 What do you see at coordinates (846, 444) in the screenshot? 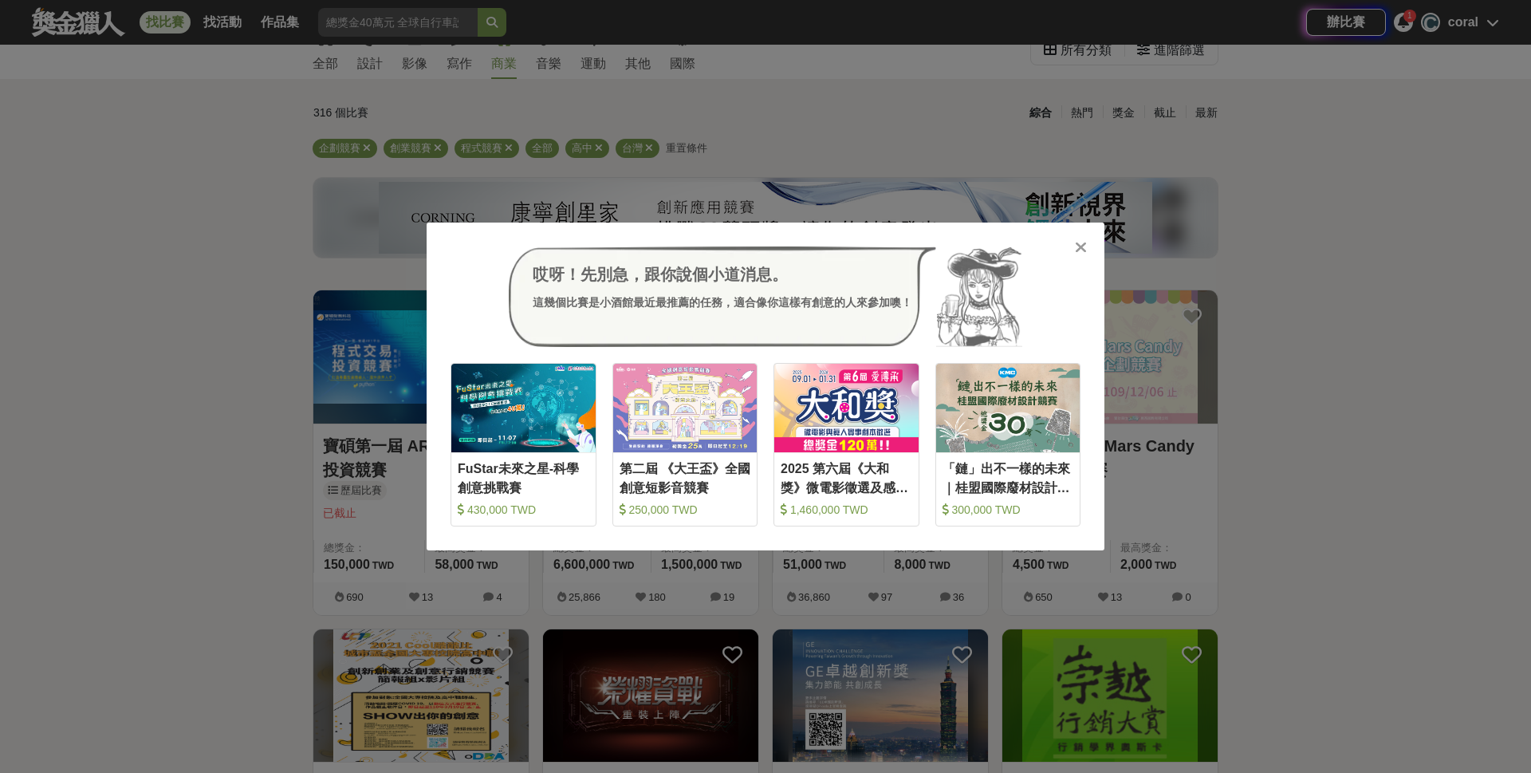
I see `a: Cover Image2025 第六屆《大和獎》微電影徵選及感人實事分享 1,460,000 TWD` at bounding box center [846, 444].